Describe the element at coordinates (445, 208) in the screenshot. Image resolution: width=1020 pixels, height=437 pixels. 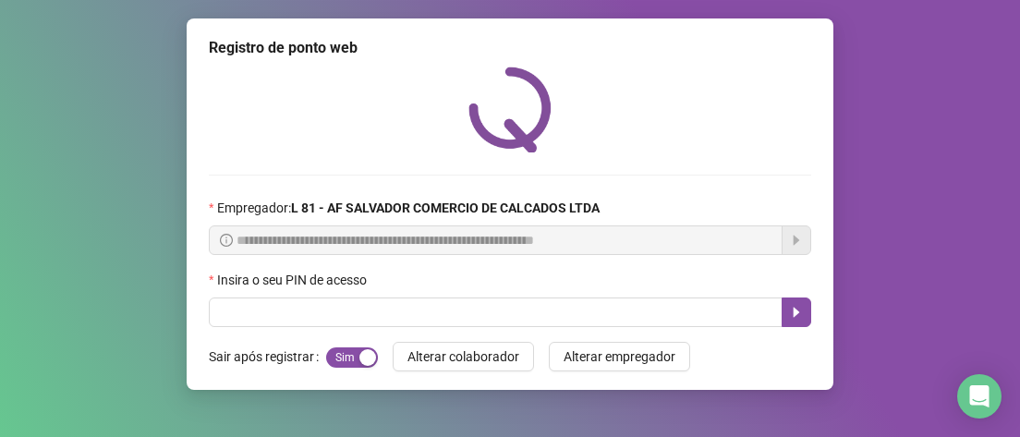
I see `strong: L 81 - AF SALVADOR COMERCIO DE CALCADOS LTDA` at that location.